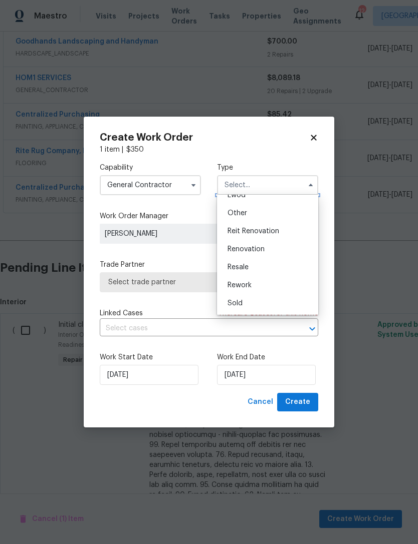  Describe the element at coordinates (267, 357) in the screenshot. I see `label: Work End Date` at that location.